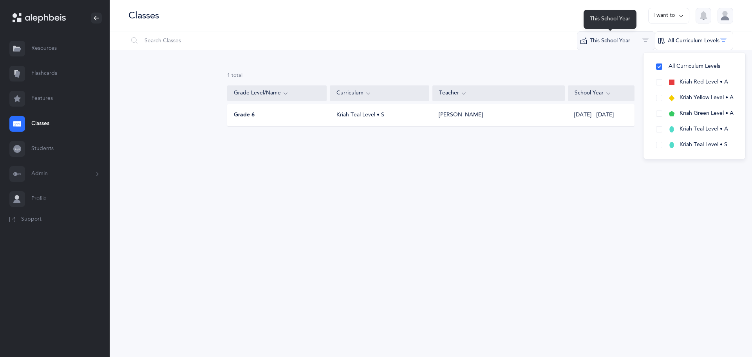 The width and height of the screenshot is (752, 357). I want to click on span: total, so click(237, 75).